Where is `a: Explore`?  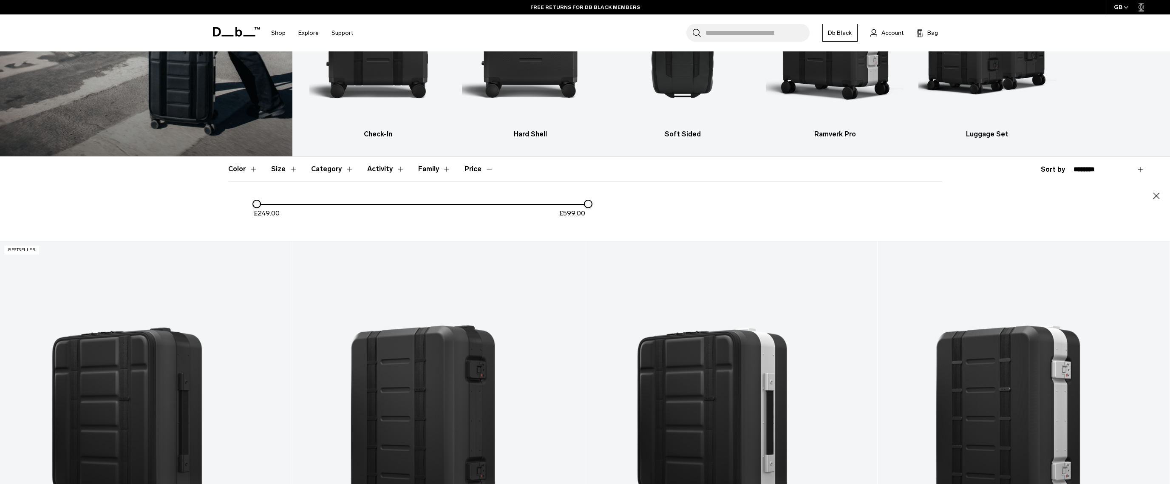 a: Explore is located at coordinates (309, 33).